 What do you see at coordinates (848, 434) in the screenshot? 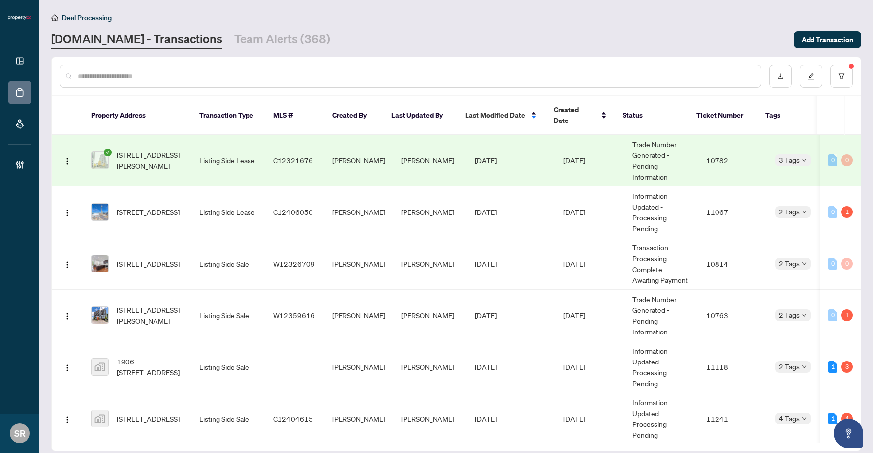
I see `button: Open asap` at bounding box center [848, 434].